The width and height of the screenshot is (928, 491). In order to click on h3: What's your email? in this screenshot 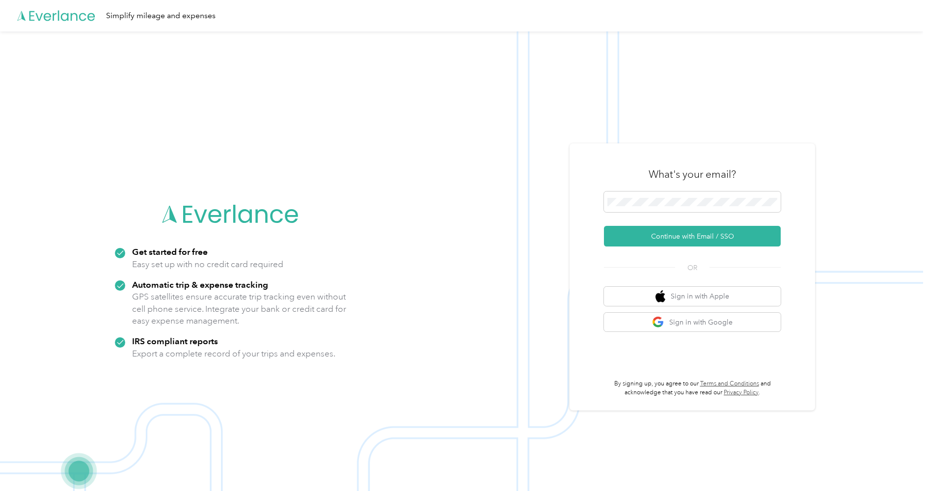, I will do `click(692, 174)`.